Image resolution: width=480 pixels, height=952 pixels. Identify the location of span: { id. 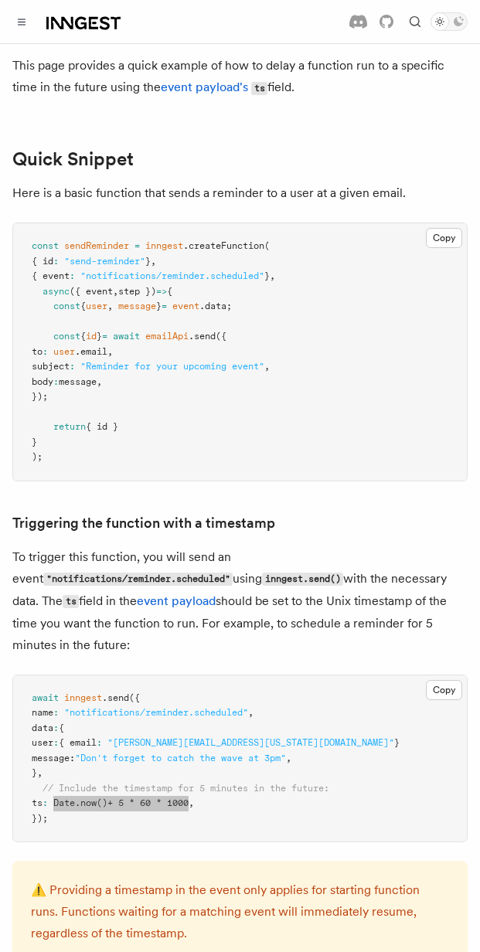
(43, 261).